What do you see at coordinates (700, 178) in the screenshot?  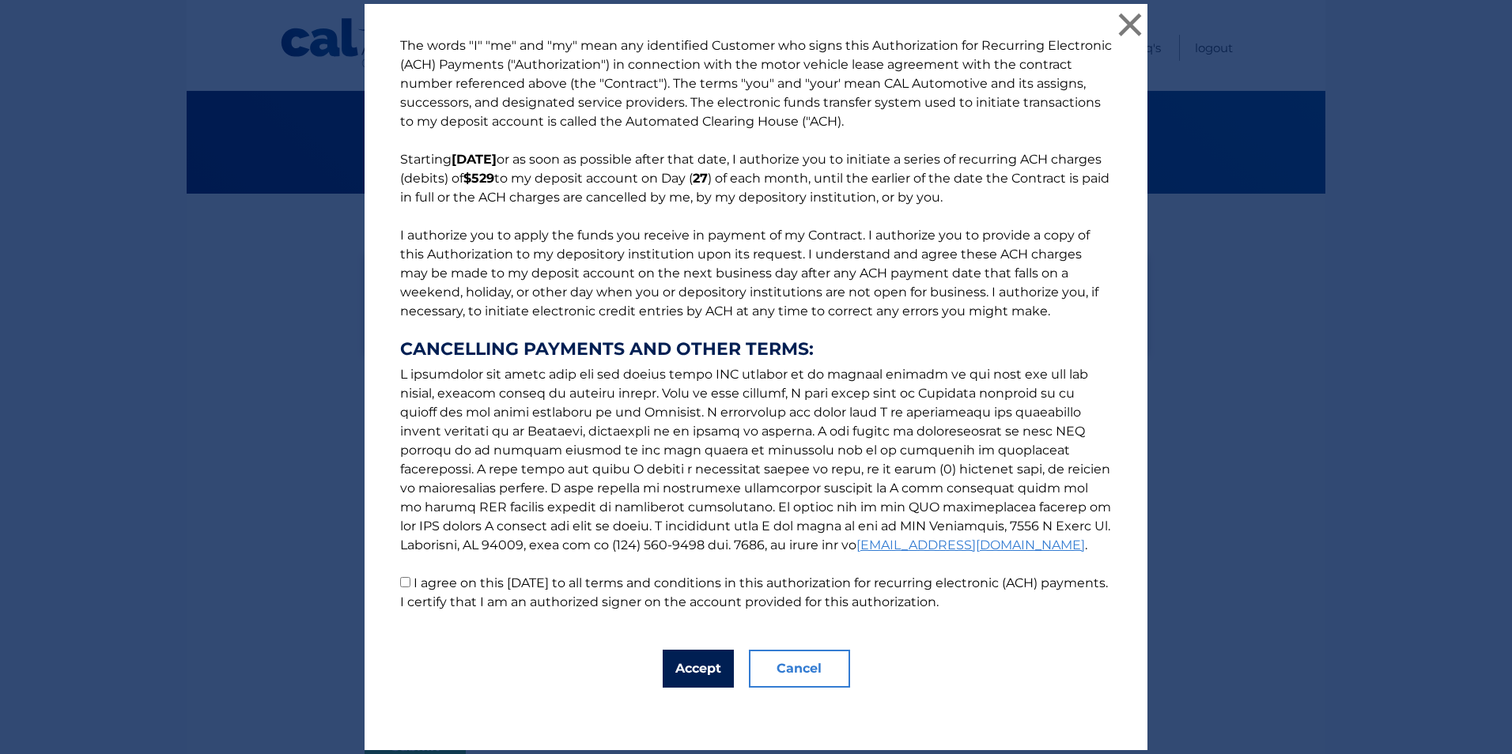 I see `b: 27` at bounding box center [700, 178].